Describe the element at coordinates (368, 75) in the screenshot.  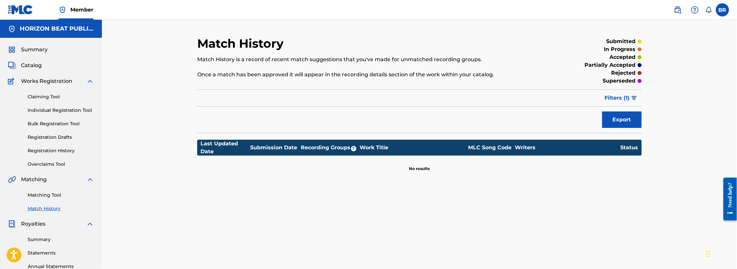
I see `p: Once a match has been approved it will appear in the recording details section of the work within...` at that location.